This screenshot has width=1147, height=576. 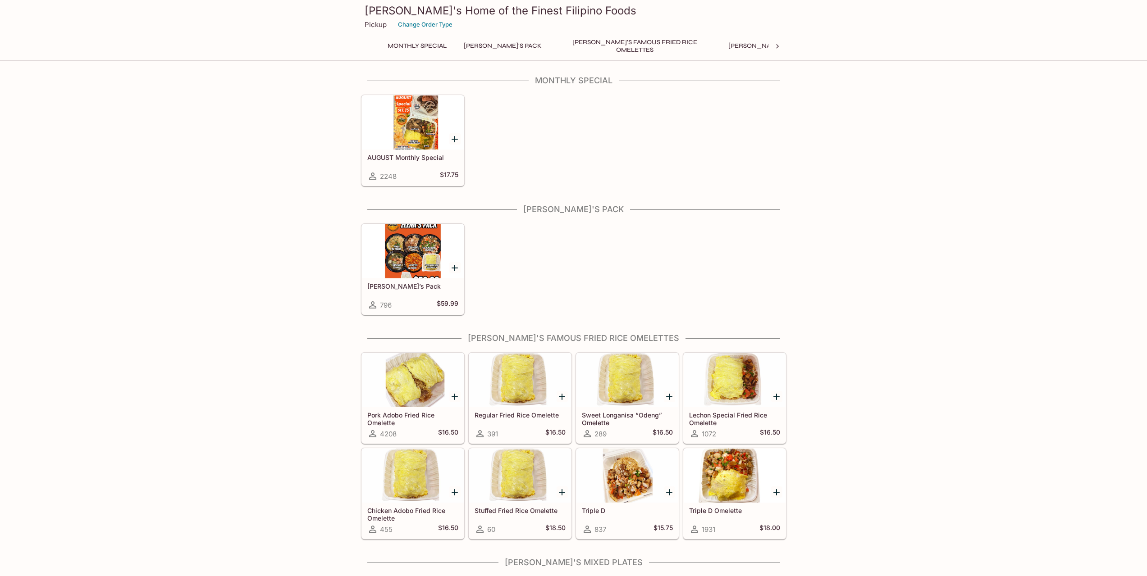 What do you see at coordinates (520, 511) in the screenshot?
I see `h5: Stuffed Fried Rice Omelette` at bounding box center [520, 511].